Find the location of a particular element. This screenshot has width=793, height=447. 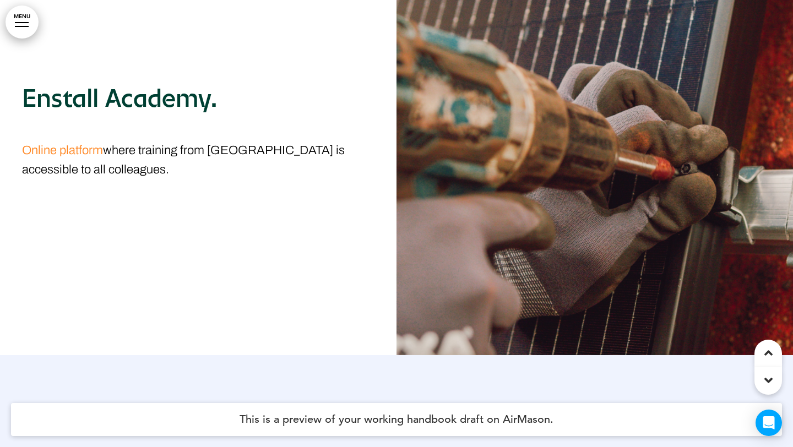

a: Online platform is located at coordinates (62, 150).